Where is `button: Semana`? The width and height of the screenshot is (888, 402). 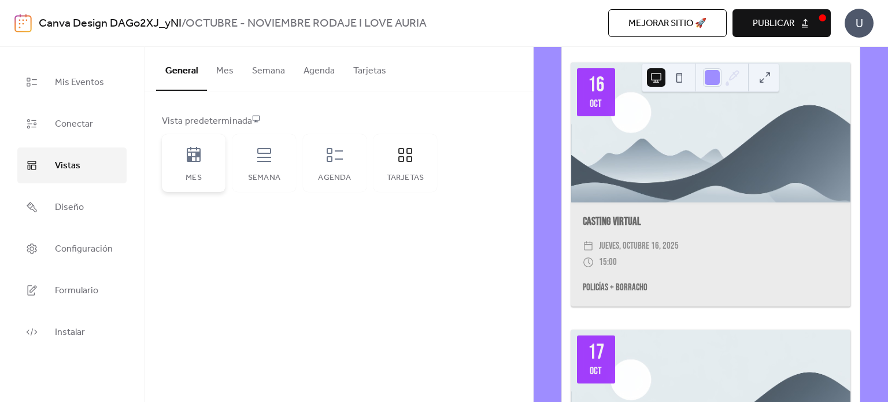 button: Semana is located at coordinates (268, 68).